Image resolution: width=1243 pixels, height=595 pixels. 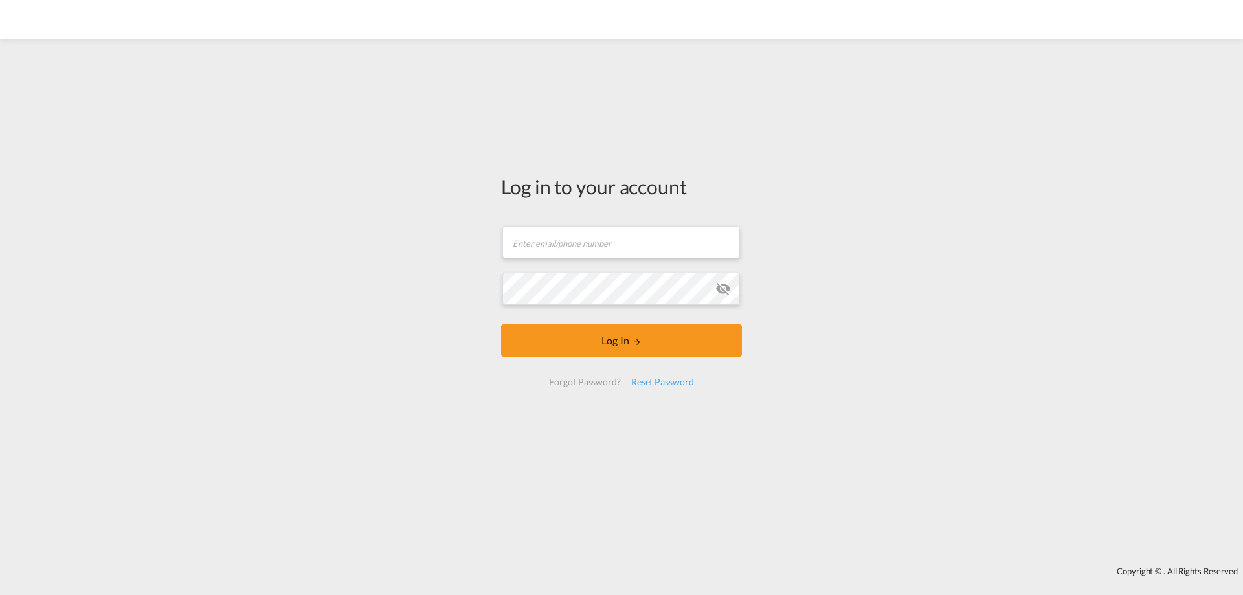 What do you see at coordinates (621, 242) in the screenshot?
I see `input: Enter email/phone number` at bounding box center [621, 242].